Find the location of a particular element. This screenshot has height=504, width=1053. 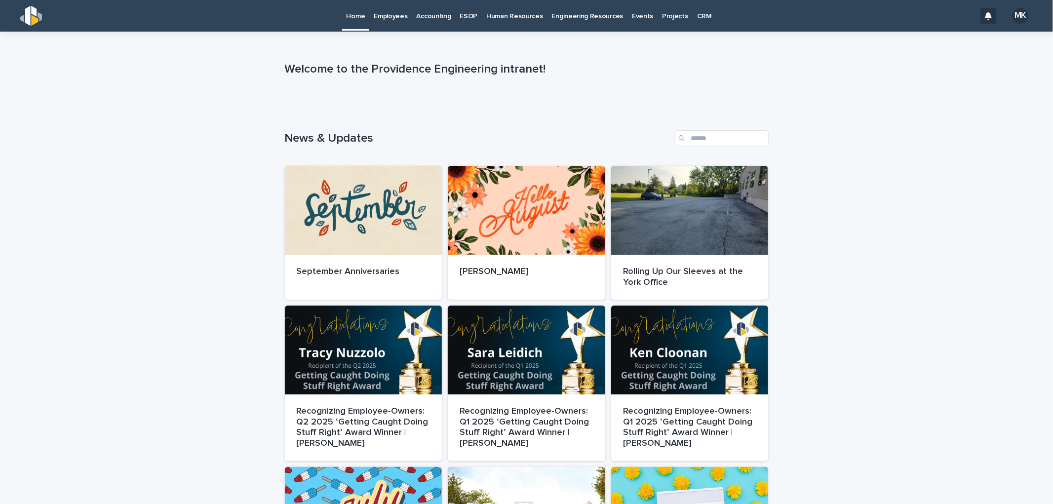

input: Search is located at coordinates (722, 138).